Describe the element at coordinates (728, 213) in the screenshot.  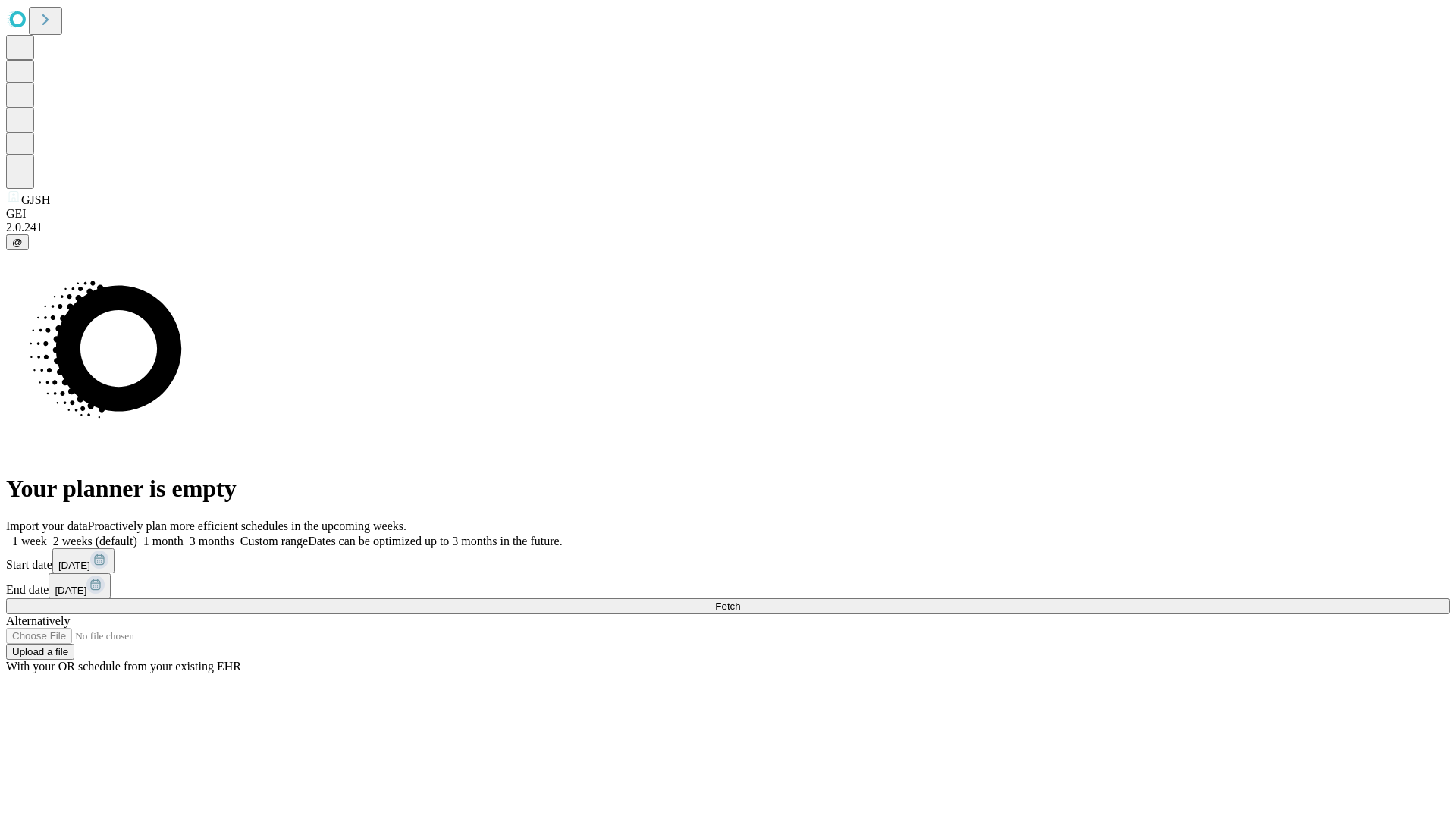
I see `div: GEI` at that location.